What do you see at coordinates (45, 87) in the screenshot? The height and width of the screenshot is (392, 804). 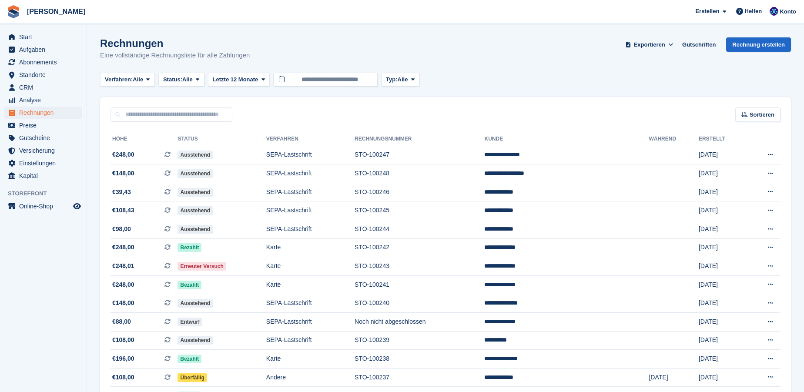 I see `span: CRM` at bounding box center [45, 87].